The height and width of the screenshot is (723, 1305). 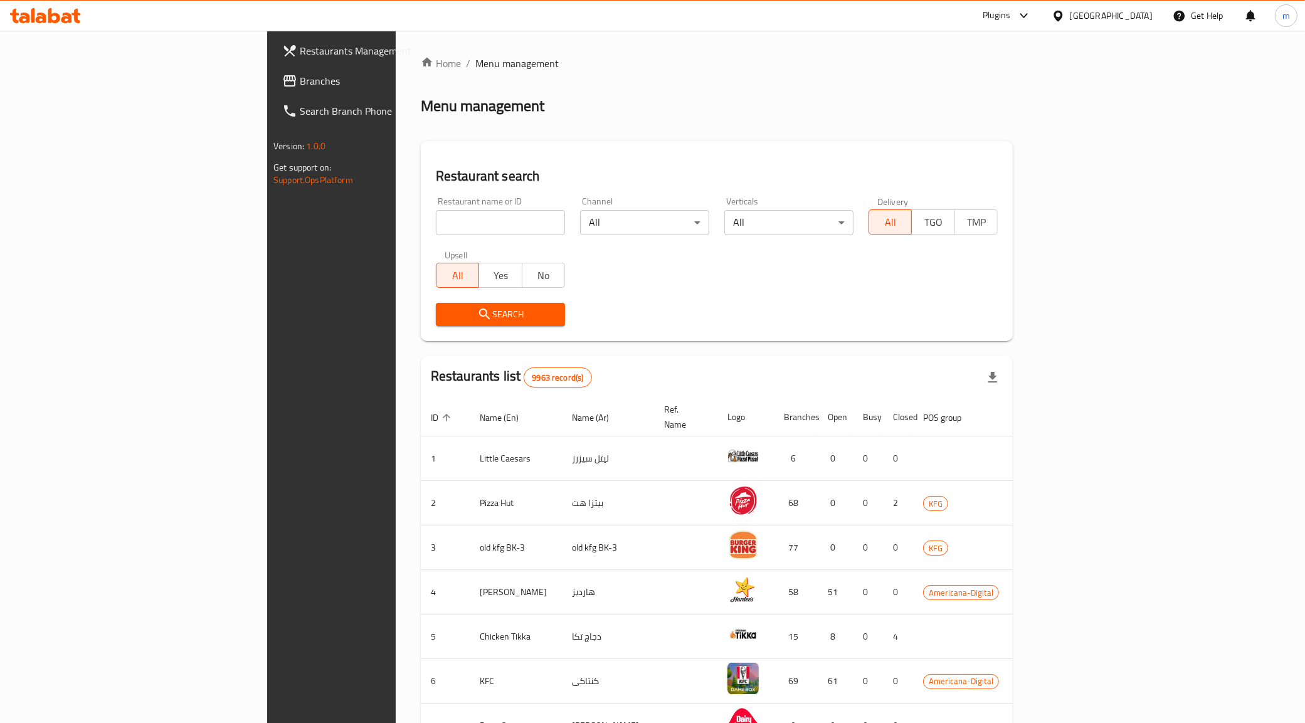 I want to click on span: Name (En), so click(x=507, y=418).